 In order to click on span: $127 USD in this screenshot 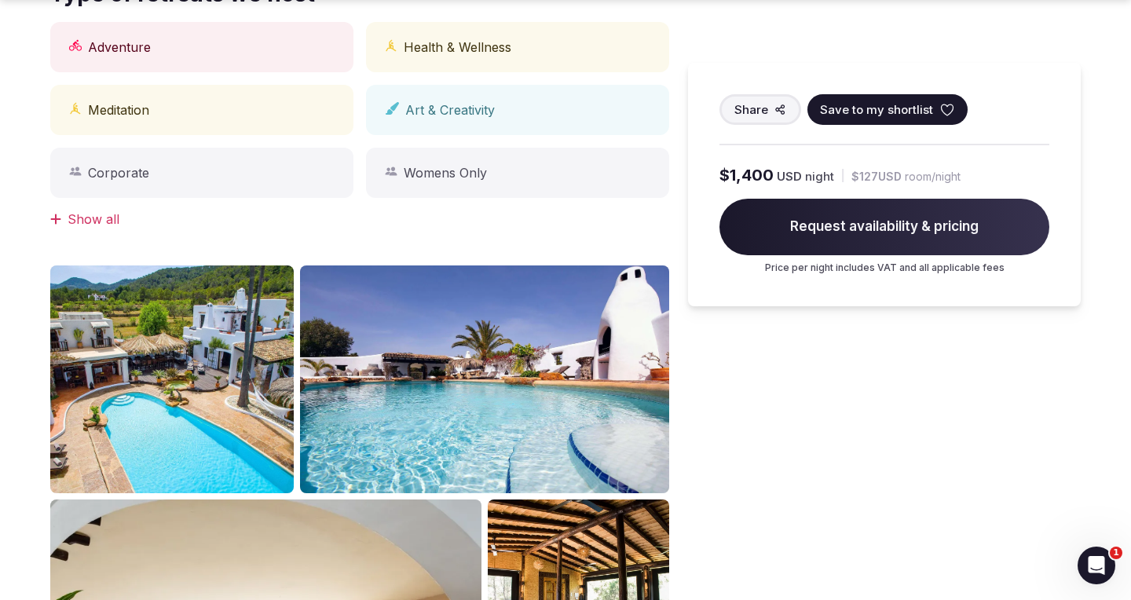, I will do `click(877, 177)`.